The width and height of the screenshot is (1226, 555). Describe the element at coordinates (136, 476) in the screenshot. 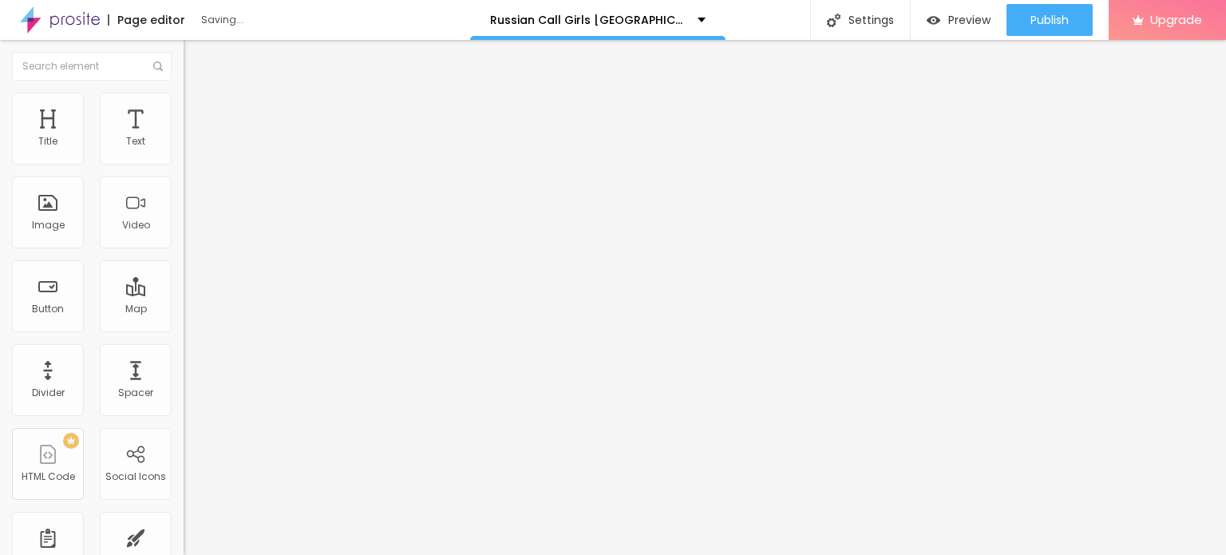

I see `div: Social Icons` at that location.